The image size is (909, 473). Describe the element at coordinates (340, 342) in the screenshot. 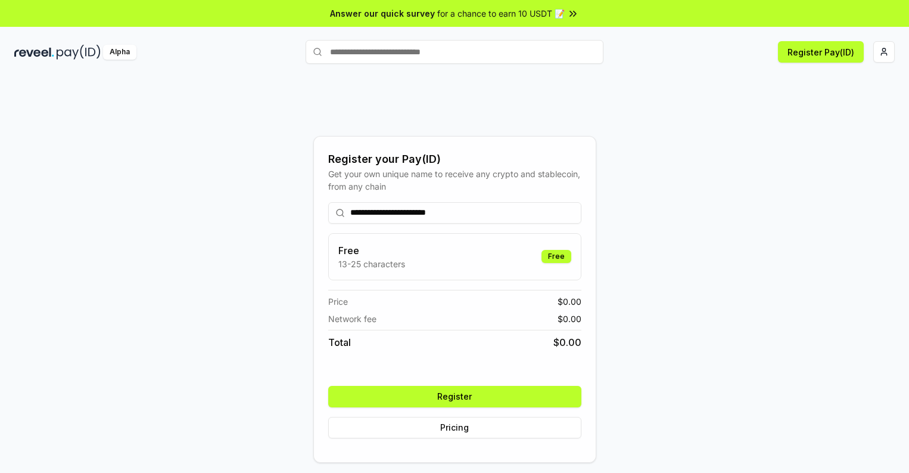

I see `span: Total` at that location.